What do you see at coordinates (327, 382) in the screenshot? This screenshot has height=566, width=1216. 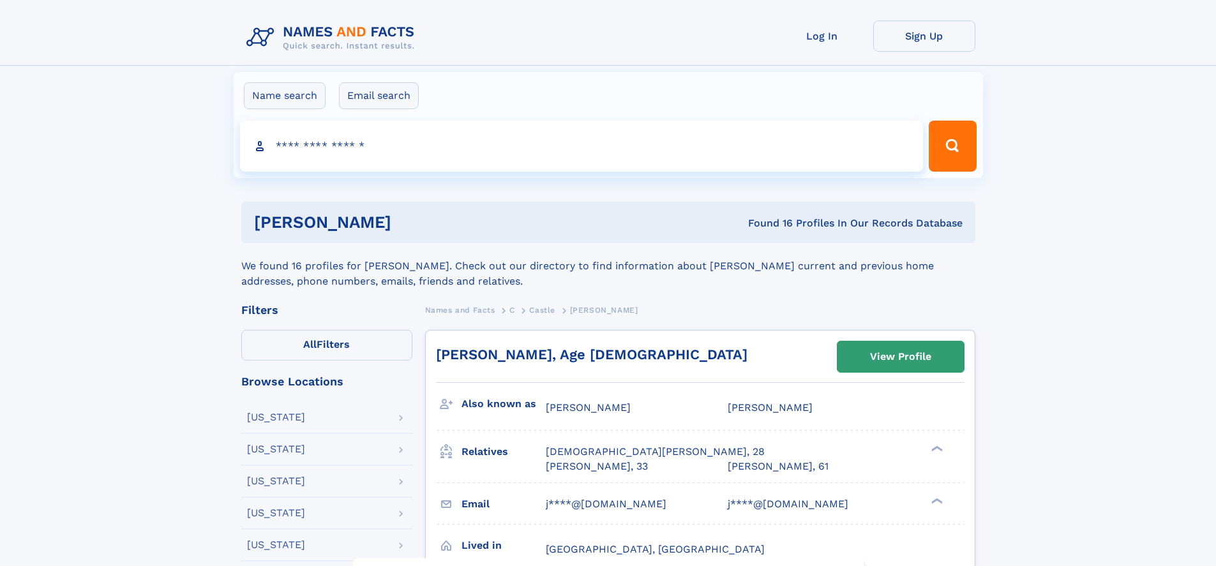 I see `div: Browse Locations` at bounding box center [327, 382].